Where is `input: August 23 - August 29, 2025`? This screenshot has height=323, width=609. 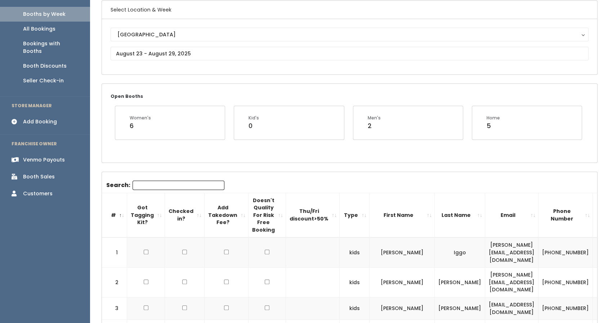
input: August 23 - August 29, 2025 is located at coordinates (349, 54).